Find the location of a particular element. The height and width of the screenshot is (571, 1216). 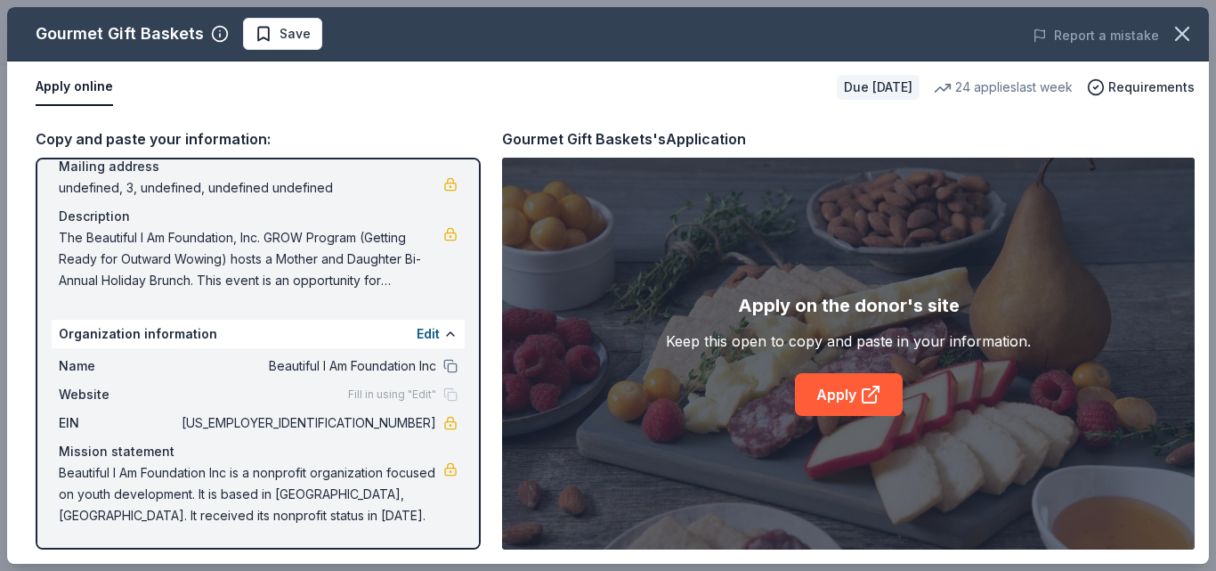

div: 24 applies last week is located at coordinates (1004, 87).